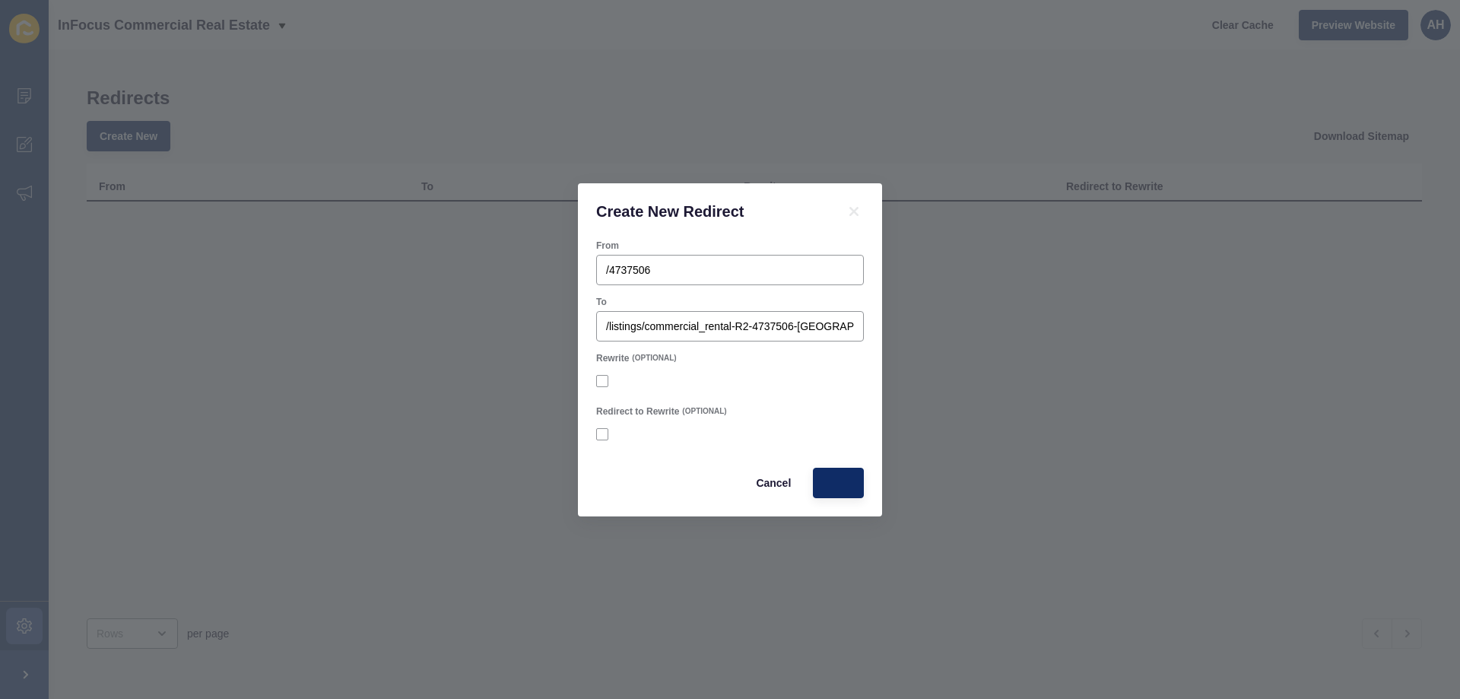 Image resolution: width=1460 pixels, height=699 pixels. Describe the element at coordinates (607, 246) in the screenshot. I see `label: From` at that location.